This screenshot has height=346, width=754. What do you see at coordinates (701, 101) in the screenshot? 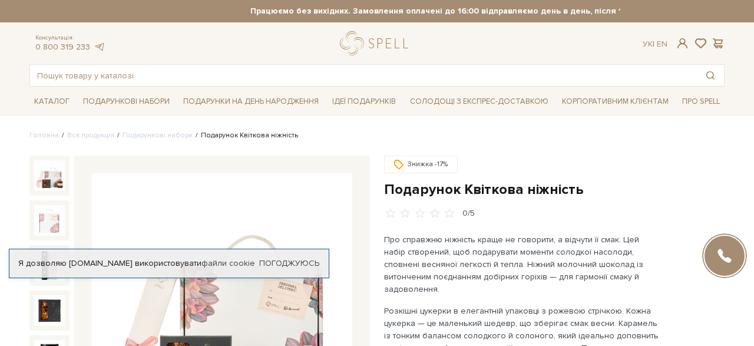
I see `span: Про Spell` at bounding box center [701, 101].